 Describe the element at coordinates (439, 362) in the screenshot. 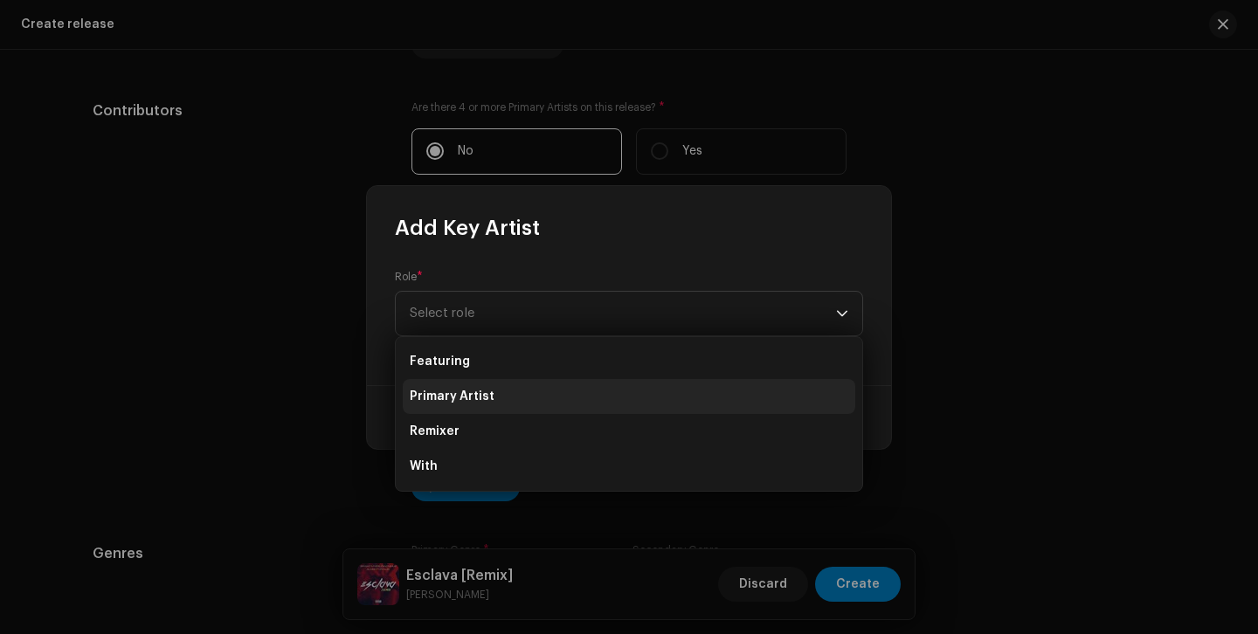

I see `span: Featuring` at that location.